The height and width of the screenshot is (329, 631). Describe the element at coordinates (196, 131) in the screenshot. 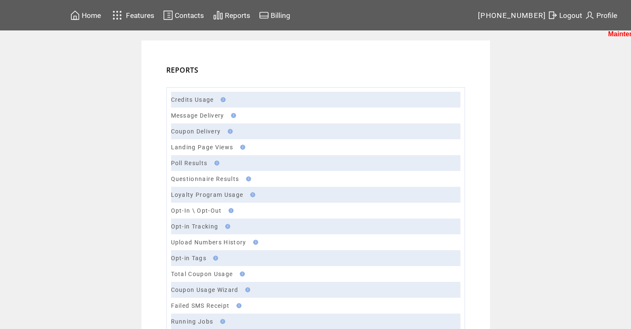

I see `a: Coupon Delivery` at that location.